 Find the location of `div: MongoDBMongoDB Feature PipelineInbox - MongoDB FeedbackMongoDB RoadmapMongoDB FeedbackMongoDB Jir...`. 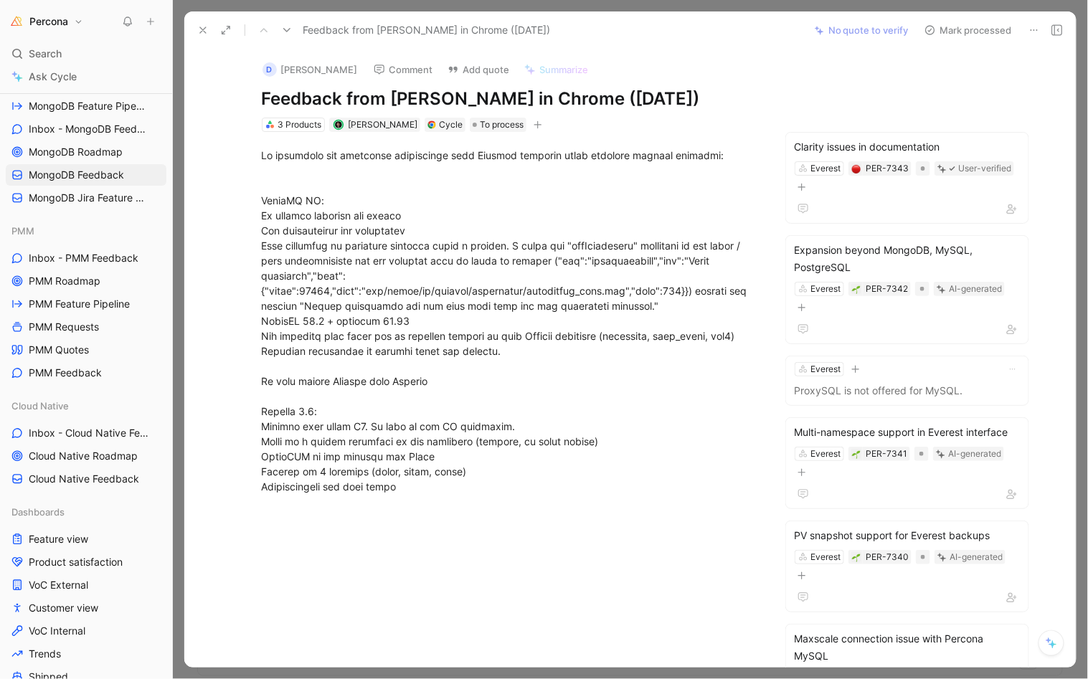

div: MongoDBMongoDB Feature PipelineInbox - MongoDB FeedbackMongoDB RoadmapMongoDB FeedbackMongoDB Jir... is located at coordinates (86, 138).